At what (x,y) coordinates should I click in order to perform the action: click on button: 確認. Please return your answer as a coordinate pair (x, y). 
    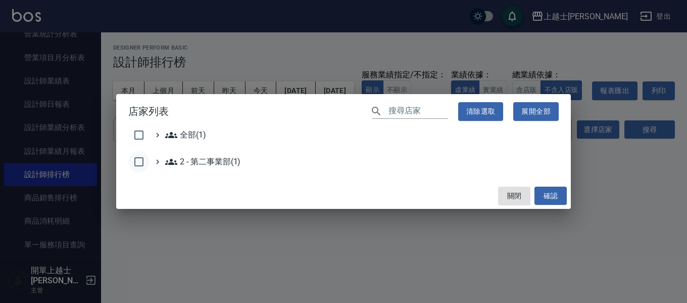
    Looking at the image, I should click on (551, 196).